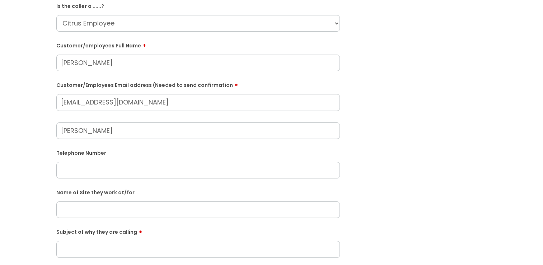 This screenshot has width=543, height=265. What do you see at coordinates (198, 231) in the screenshot?
I see `label: Subject of why they are calling` at bounding box center [198, 231].